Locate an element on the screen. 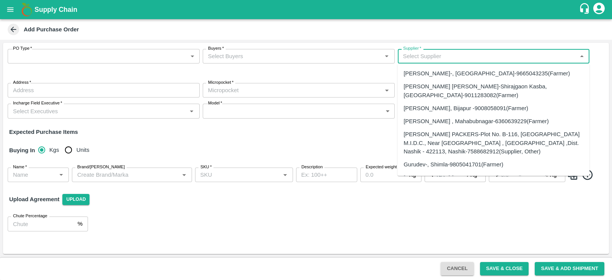 The height and width of the screenshot is (280, 612). input: Select Supplier is located at coordinates (488, 56).